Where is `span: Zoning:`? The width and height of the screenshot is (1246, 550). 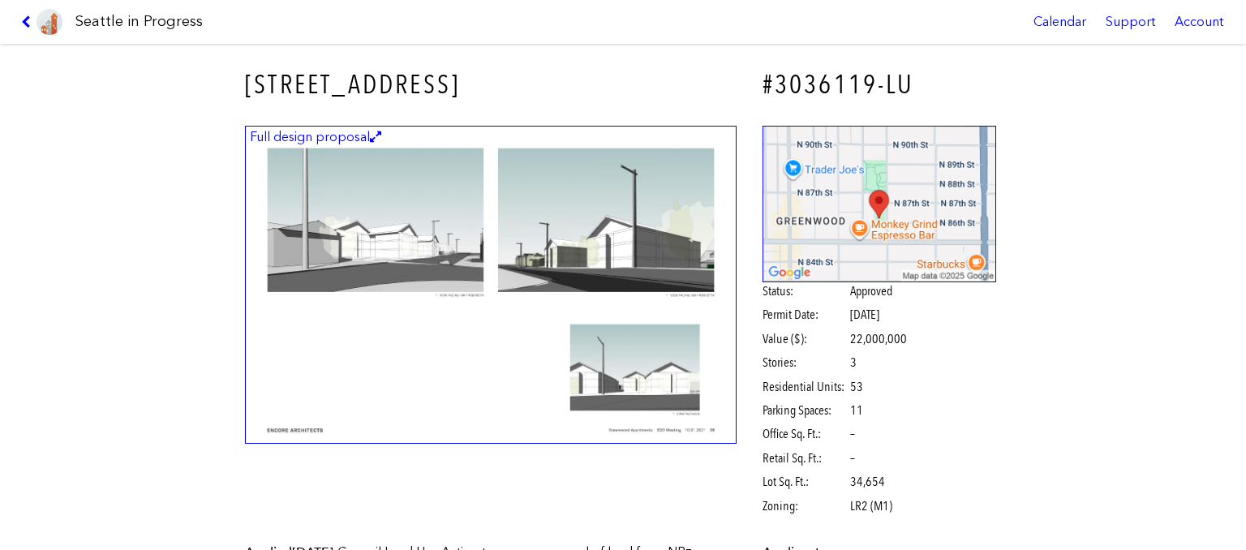
span: Zoning: is located at coordinates (805, 506).